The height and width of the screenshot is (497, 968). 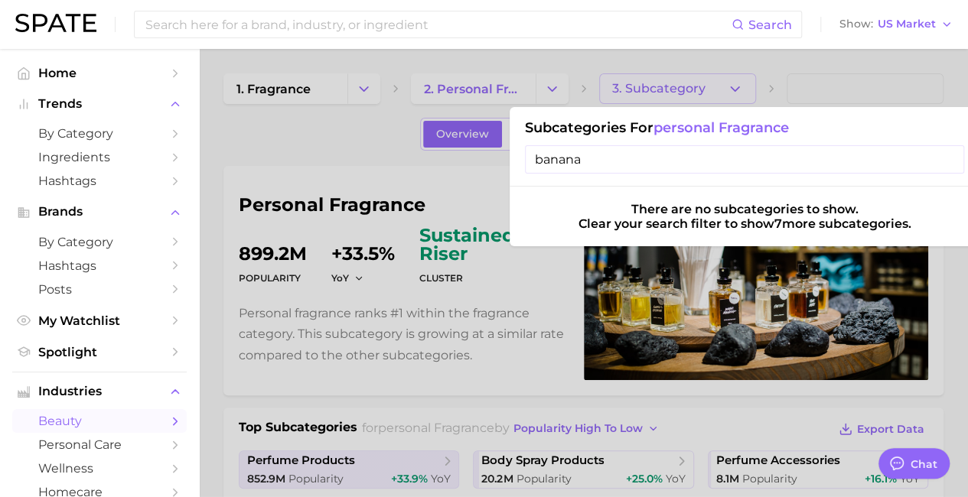 I want to click on button: Trends, so click(x=99, y=104).